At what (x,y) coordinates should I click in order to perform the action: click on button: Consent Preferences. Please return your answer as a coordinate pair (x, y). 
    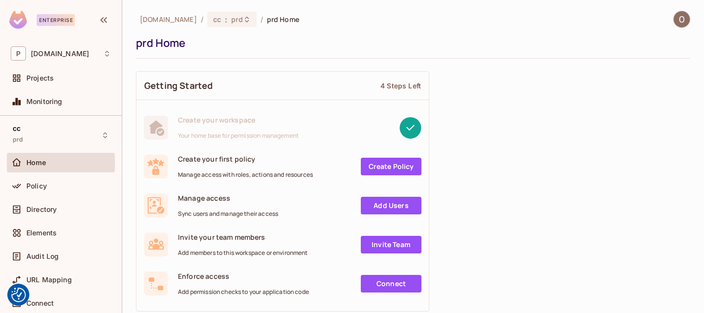
    Looking at the image, I should click on (19, 295).